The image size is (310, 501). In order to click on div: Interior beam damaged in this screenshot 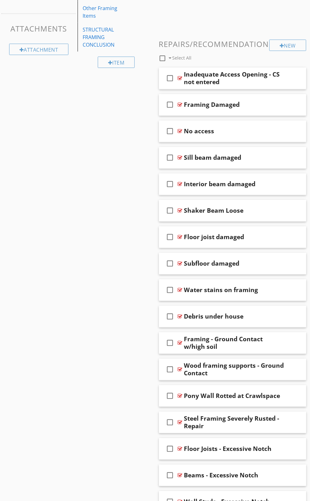, I will do `click(220, 184)`.